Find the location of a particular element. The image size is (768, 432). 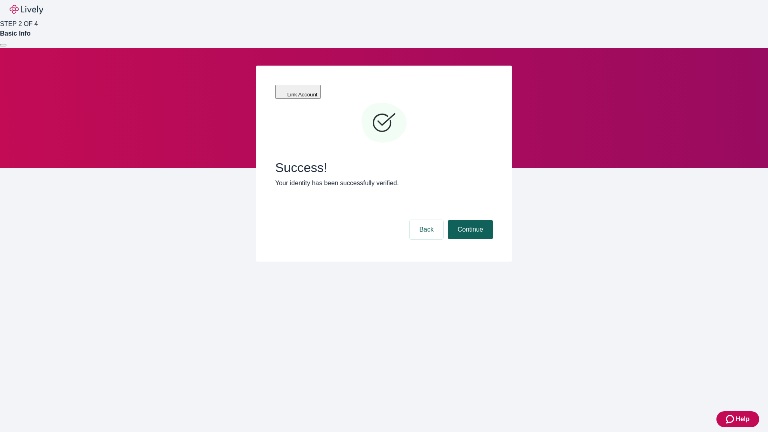

span: Success! is located at coordinates (384, 168).